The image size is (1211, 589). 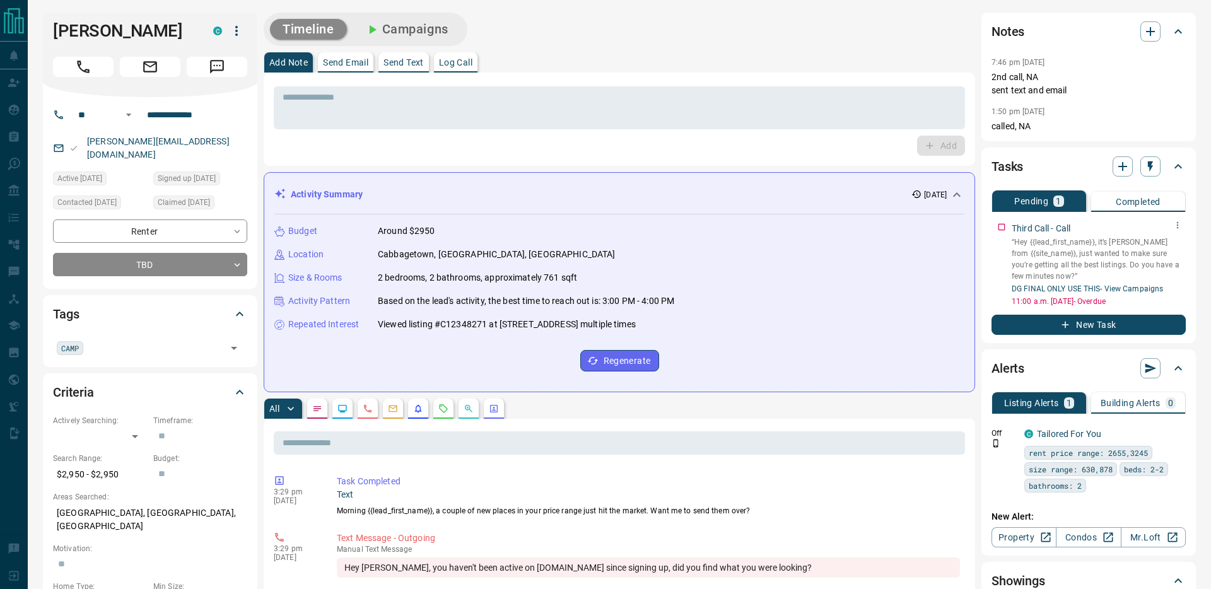 What do you see at coordinates (648, 538) in the screenshot?
I see `p: Text Message - Outgoing` at bounding box center [648, 538].